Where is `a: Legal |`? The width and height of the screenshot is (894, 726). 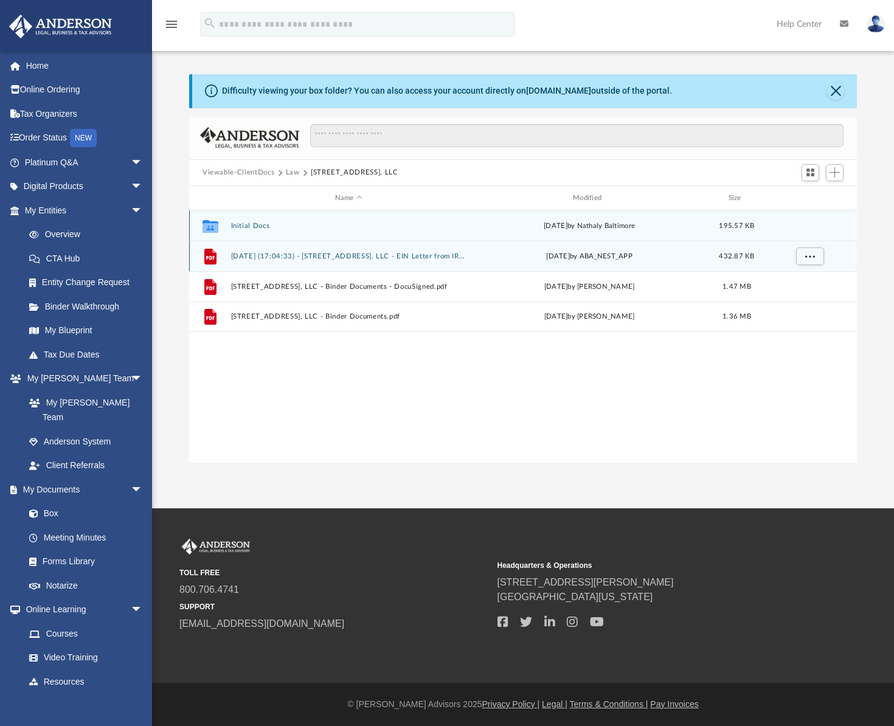 a: Legal | is located at coordinates (555, 704).